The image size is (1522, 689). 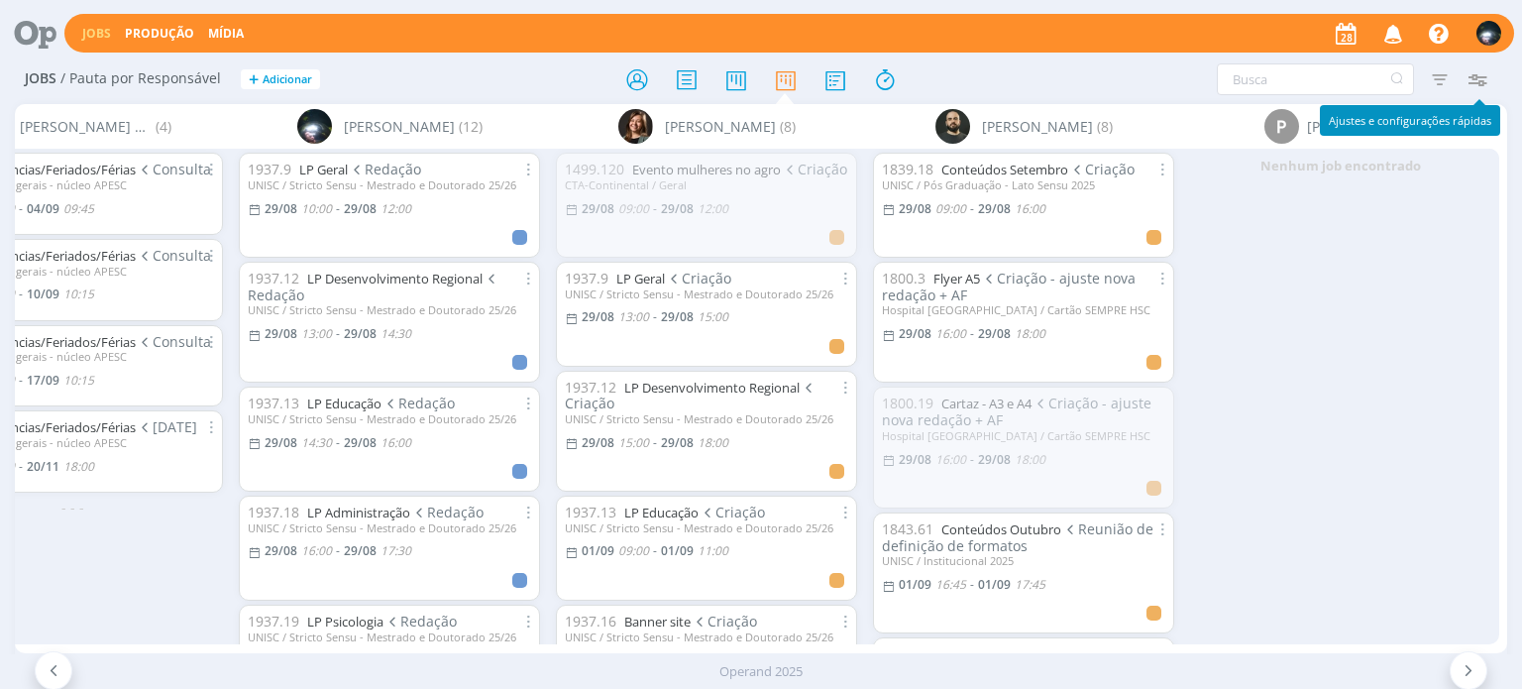 What do you see at coordinates (713, 550) in the screenshot?
I see `11:00` at bounding box center [713, 550].